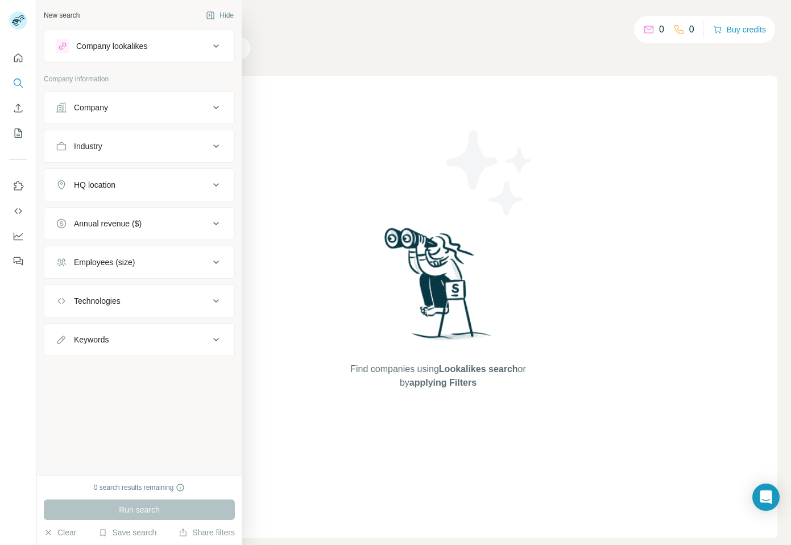 The height and width of the screenshot is (545, 791). Describe the element at coordinates (766, 497) in the screenshot. I see `div: Open Intercom Messenger` at that location.